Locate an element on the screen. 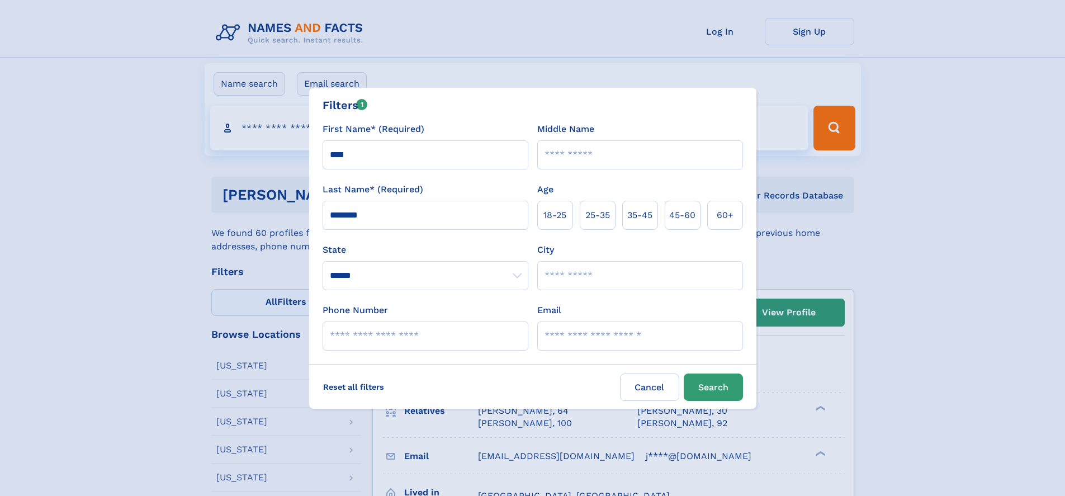 This screenshot has width=1065, height=496. label: Middle Name is located at coordinates (566, 129).